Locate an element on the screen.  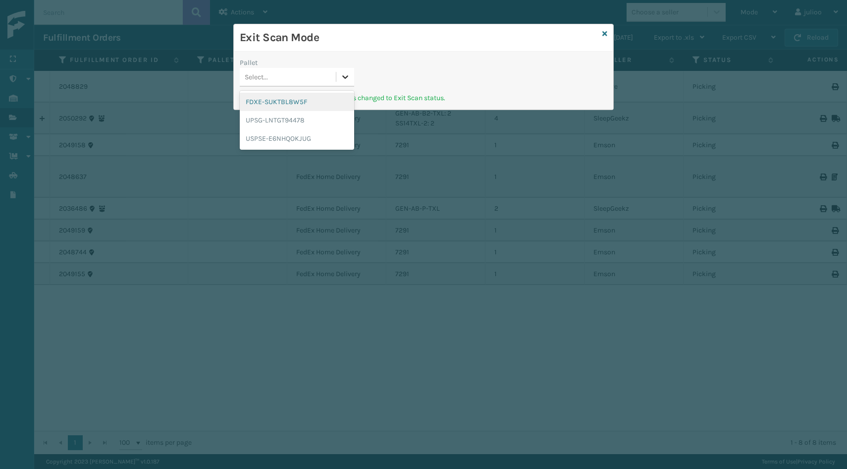
h3: Exit Scan Mode is located at coordinates (419, 38).